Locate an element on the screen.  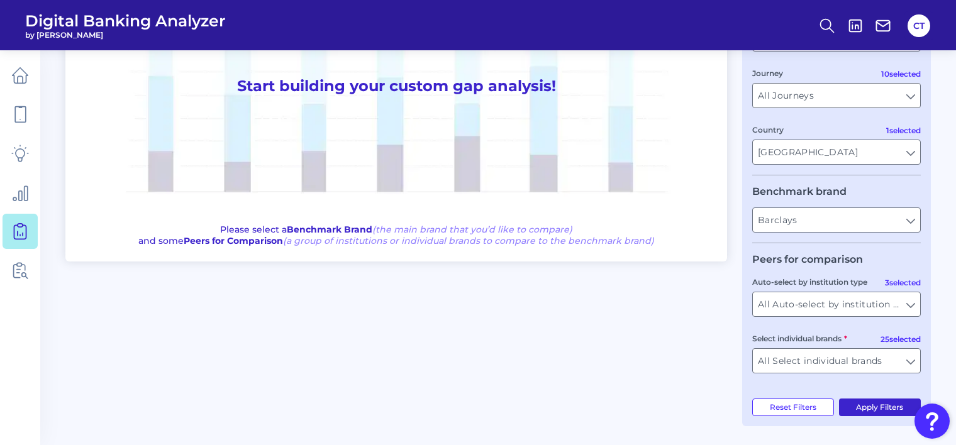
label: Country is located at coordinates (768, 130).